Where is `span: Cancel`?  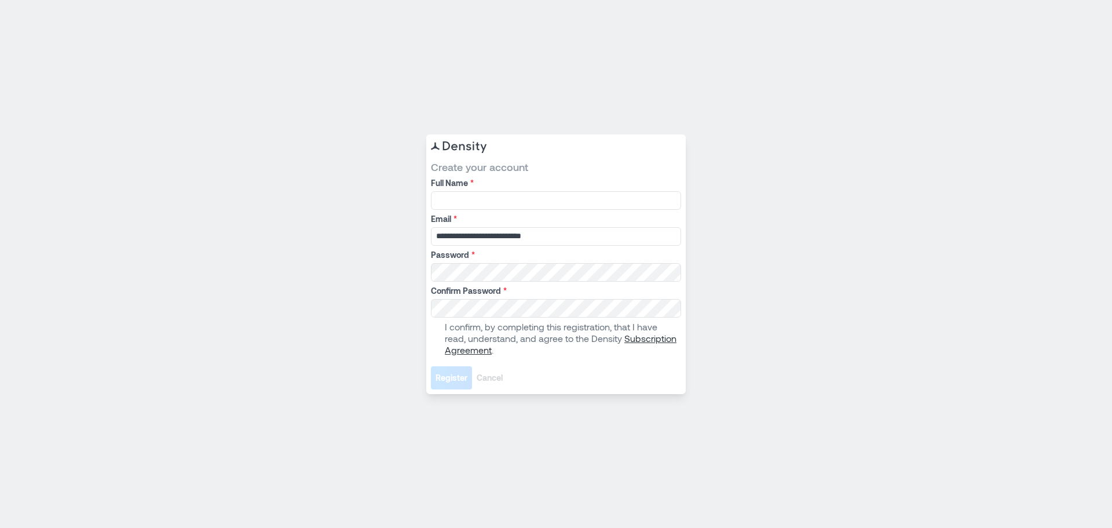
span: Cancel is located at coordinates (490, 378).